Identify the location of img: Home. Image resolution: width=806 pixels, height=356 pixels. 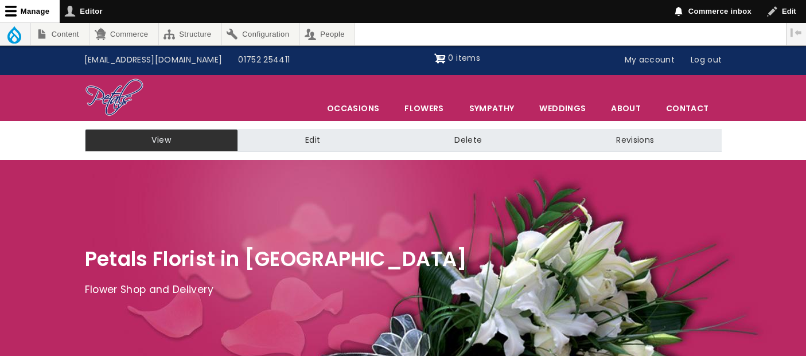
(114, 98).